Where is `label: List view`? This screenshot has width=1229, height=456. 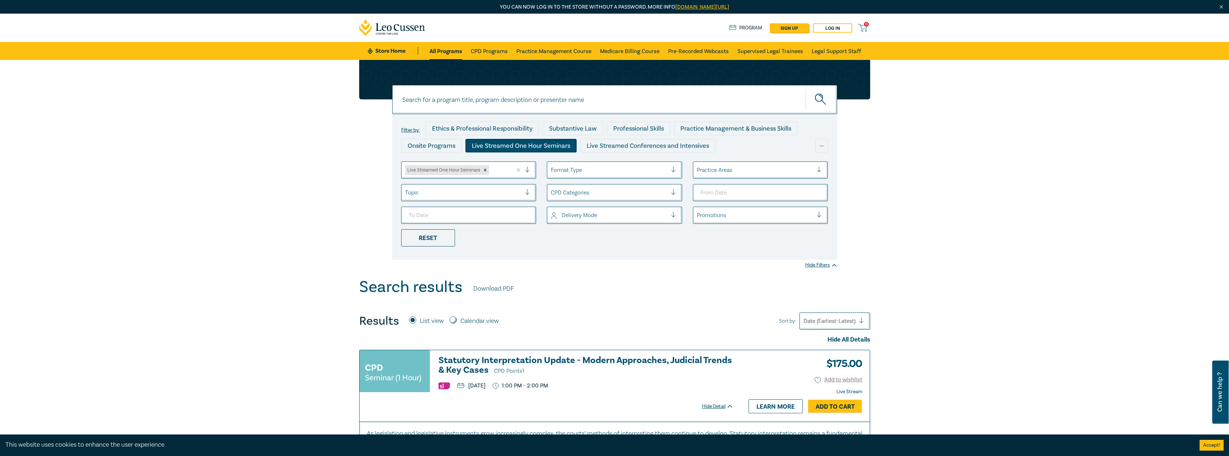 label: List view is located at coordinates (432, 321).